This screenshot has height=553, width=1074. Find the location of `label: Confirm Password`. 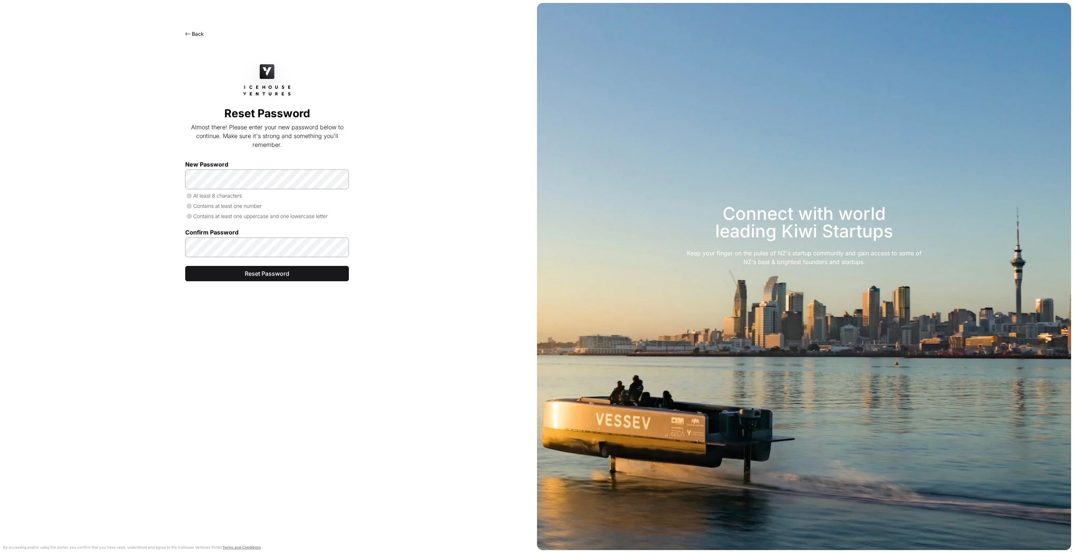

label: Confirm Password is located at coordinates (267, 232).